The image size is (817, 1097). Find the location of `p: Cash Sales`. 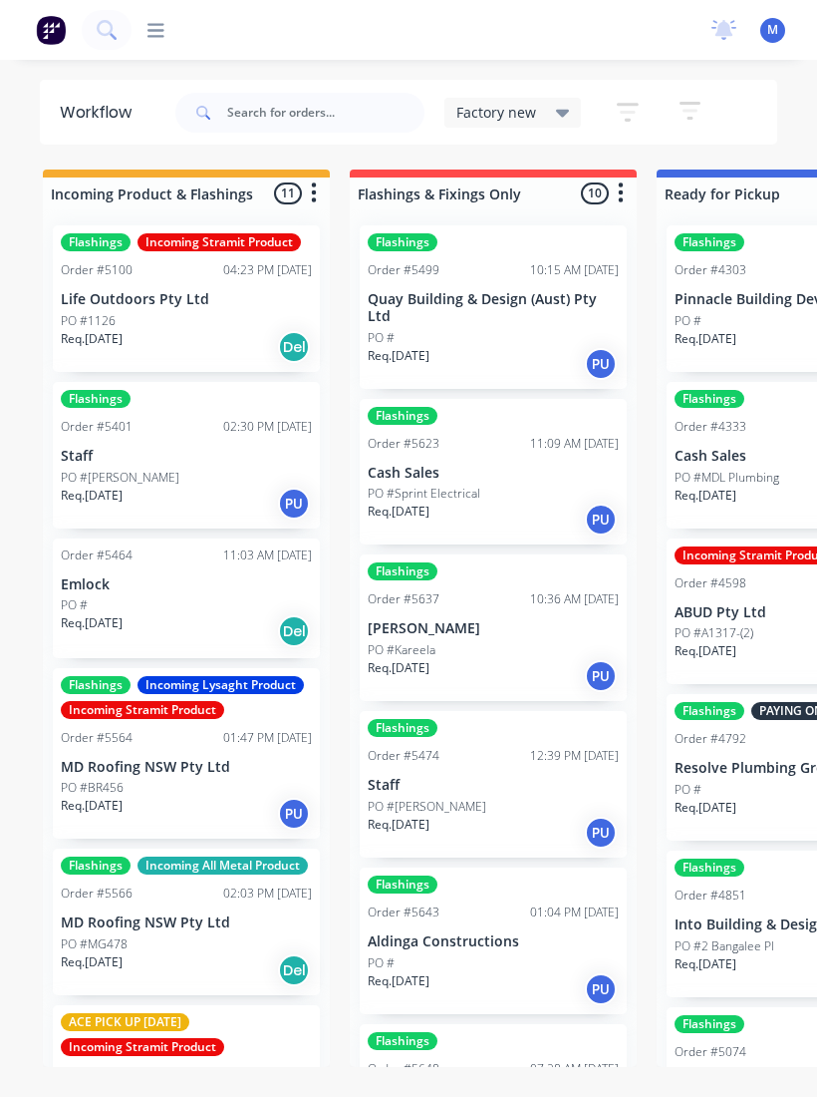

p: Cash Sales is located at coordinates (493, 473).